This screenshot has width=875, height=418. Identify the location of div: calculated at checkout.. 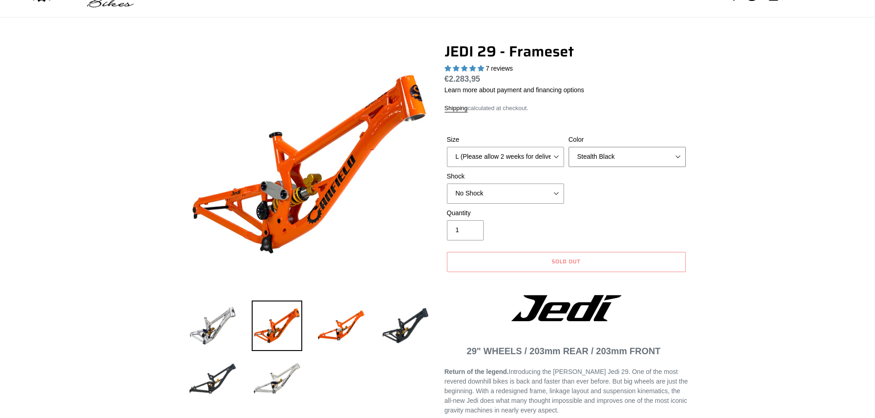
(566, 108).